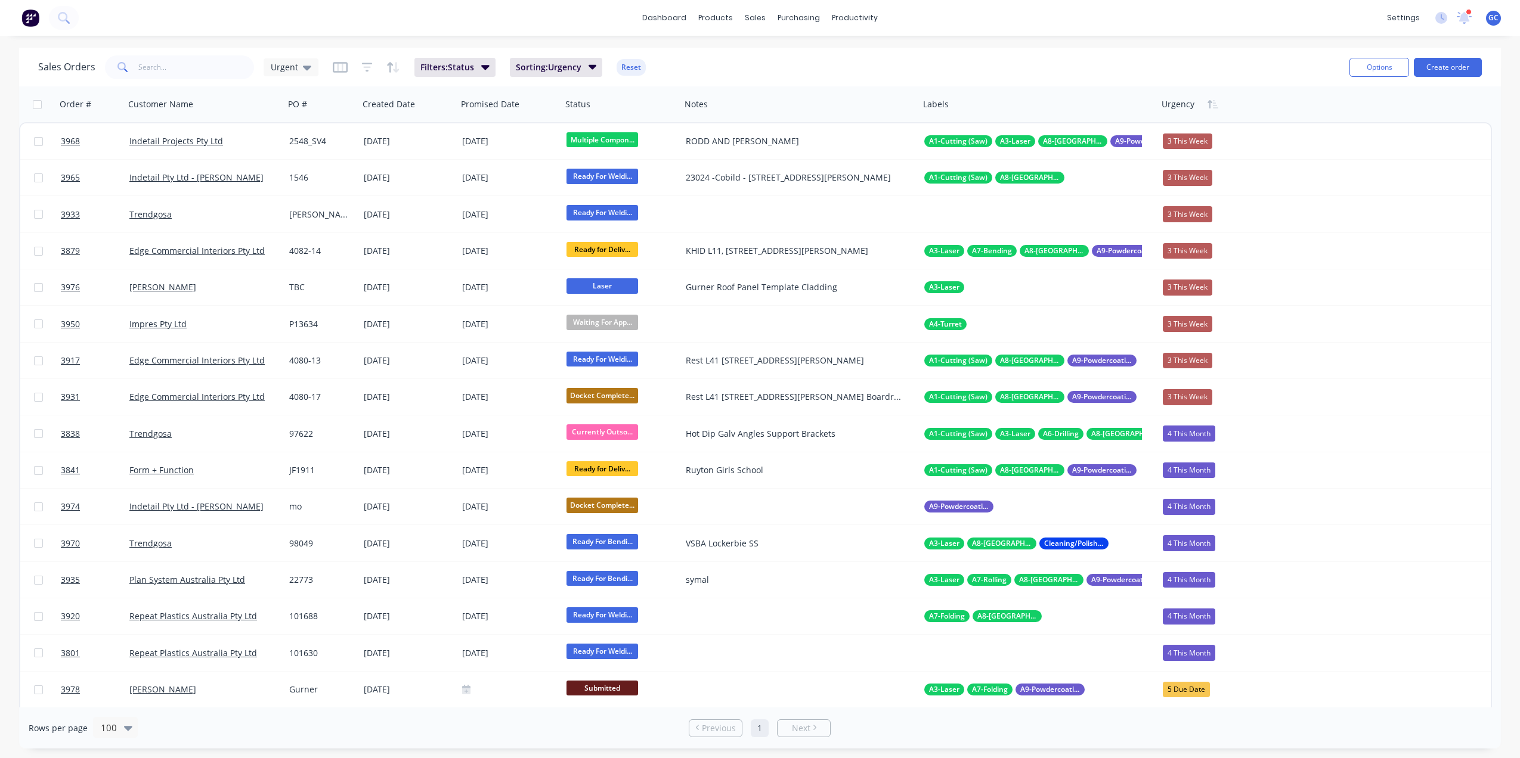 This screenshot has height=758, width=1520. I want to click on span: A7-Bending, so click(992, 251).